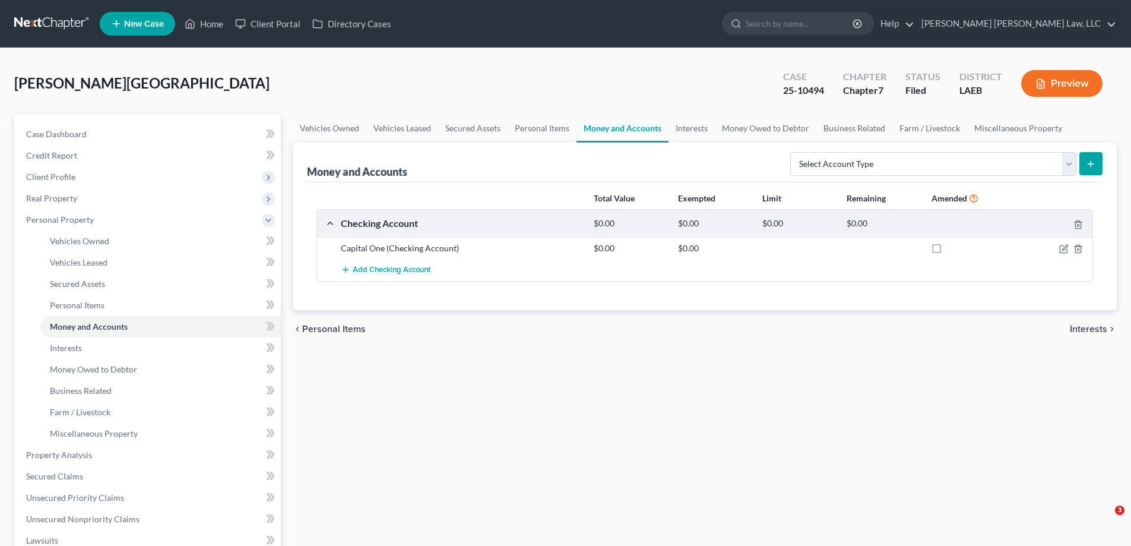 The width and height of the screenshot is (1131, 546). What do you see at coordinates (461, 248) in the screenshot?
I see `div: Capital One (Checking Account)` at bounding box center [461, 248].